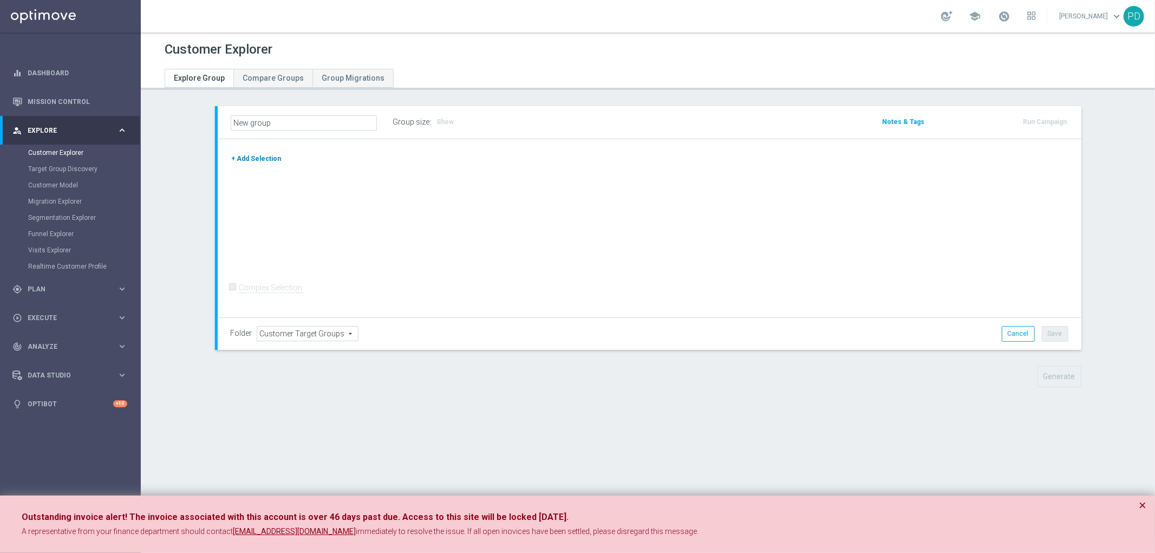 This screenshot has width=1155, height=553. What do you see at coordinates (70, 289) in the screenshot?
I see `div: gps_fixed Plan keyboard_arrow_right` at bounding box center [70, 289].